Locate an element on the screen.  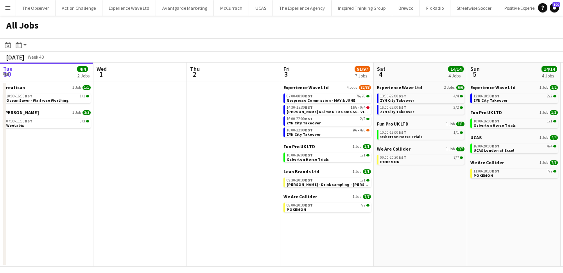
a: 07:30-11:30BST3/3Weetabix is located at coordinates (48, 123).